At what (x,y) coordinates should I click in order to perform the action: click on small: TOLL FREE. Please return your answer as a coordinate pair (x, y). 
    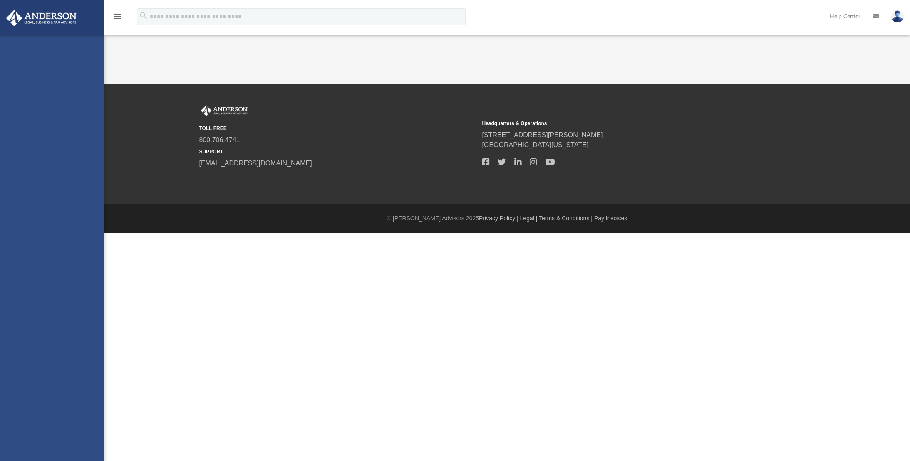
    Looking at the image, I should click on (338, 129).